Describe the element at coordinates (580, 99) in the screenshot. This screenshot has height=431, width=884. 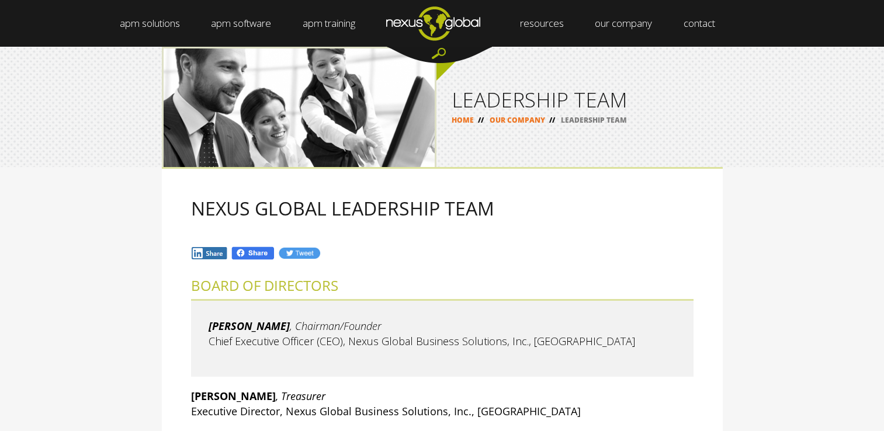
I see `h1: LEADERSHIP TEAM` at that location.